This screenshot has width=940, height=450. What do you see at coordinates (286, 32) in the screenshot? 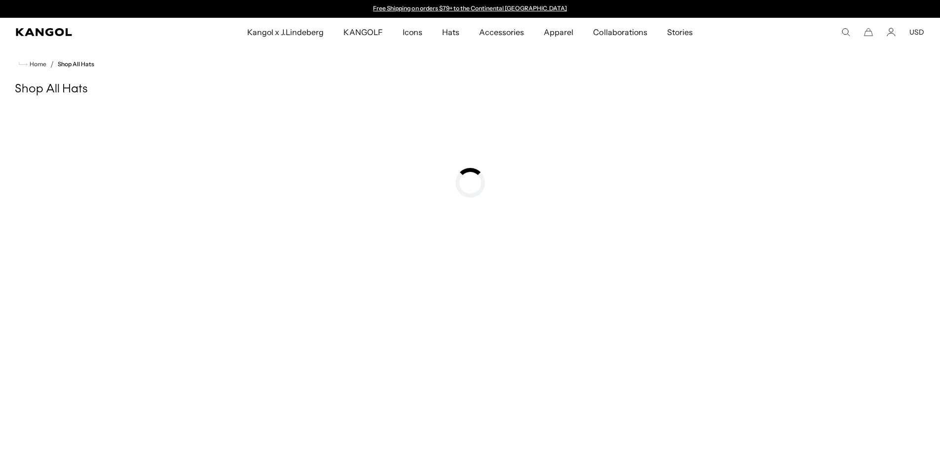
I see `span: Kangol x J.Lindeberg` at bounding box center [286, 32].